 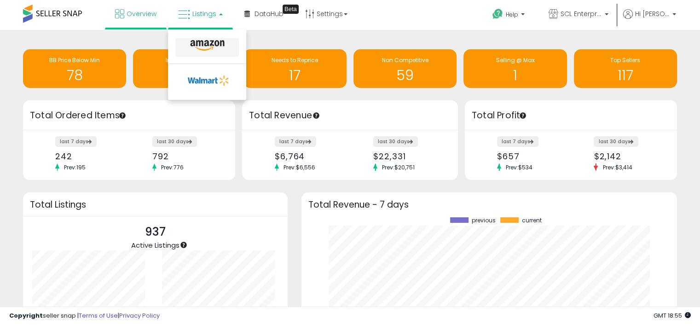 What do you see at coordinates (531, 220) in the screenshot?
I see `span: current` at bounding box center [531, 220].